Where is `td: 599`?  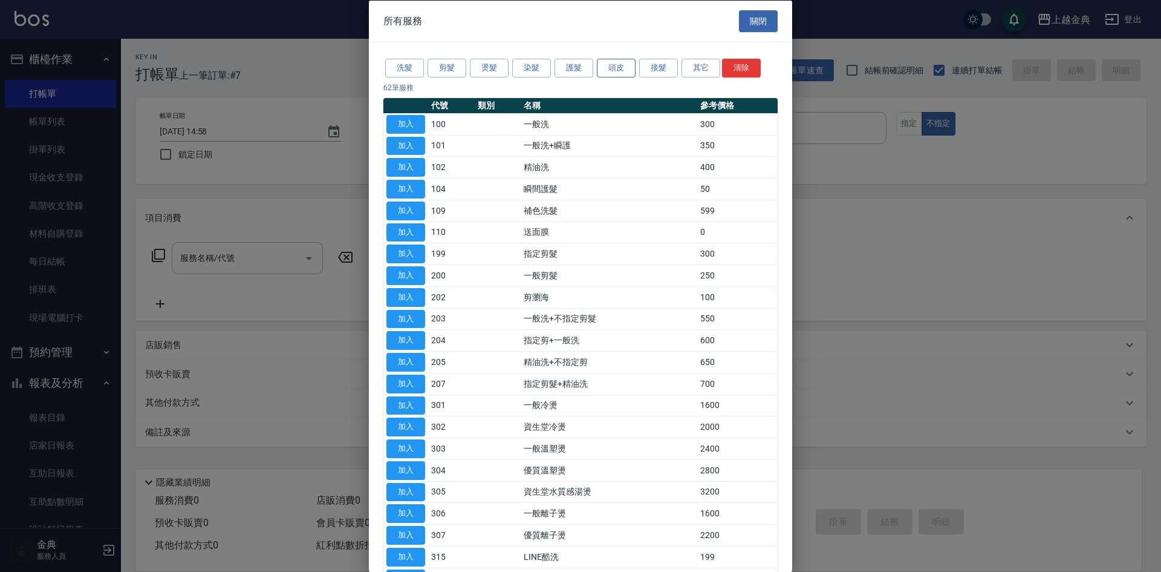
td: 599 is located at coordinates (737, 210).